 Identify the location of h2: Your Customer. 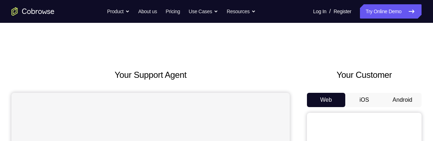
(364, 75).